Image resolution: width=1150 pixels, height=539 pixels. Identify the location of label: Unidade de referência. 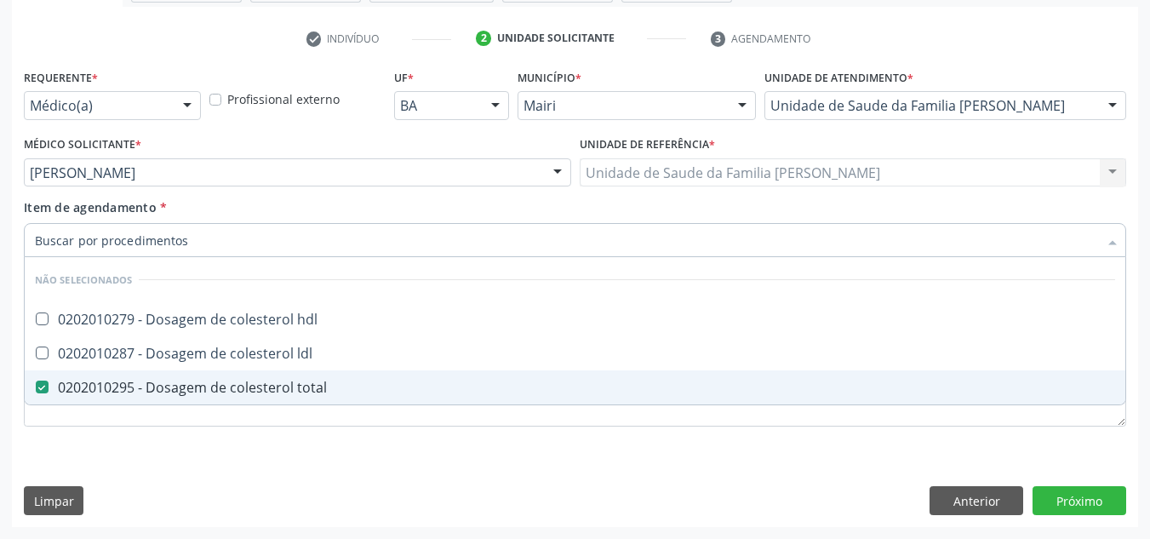
(647, 145).